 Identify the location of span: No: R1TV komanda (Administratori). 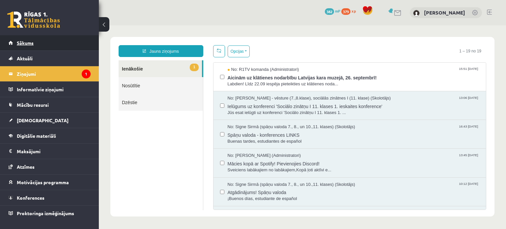
(164, 44).